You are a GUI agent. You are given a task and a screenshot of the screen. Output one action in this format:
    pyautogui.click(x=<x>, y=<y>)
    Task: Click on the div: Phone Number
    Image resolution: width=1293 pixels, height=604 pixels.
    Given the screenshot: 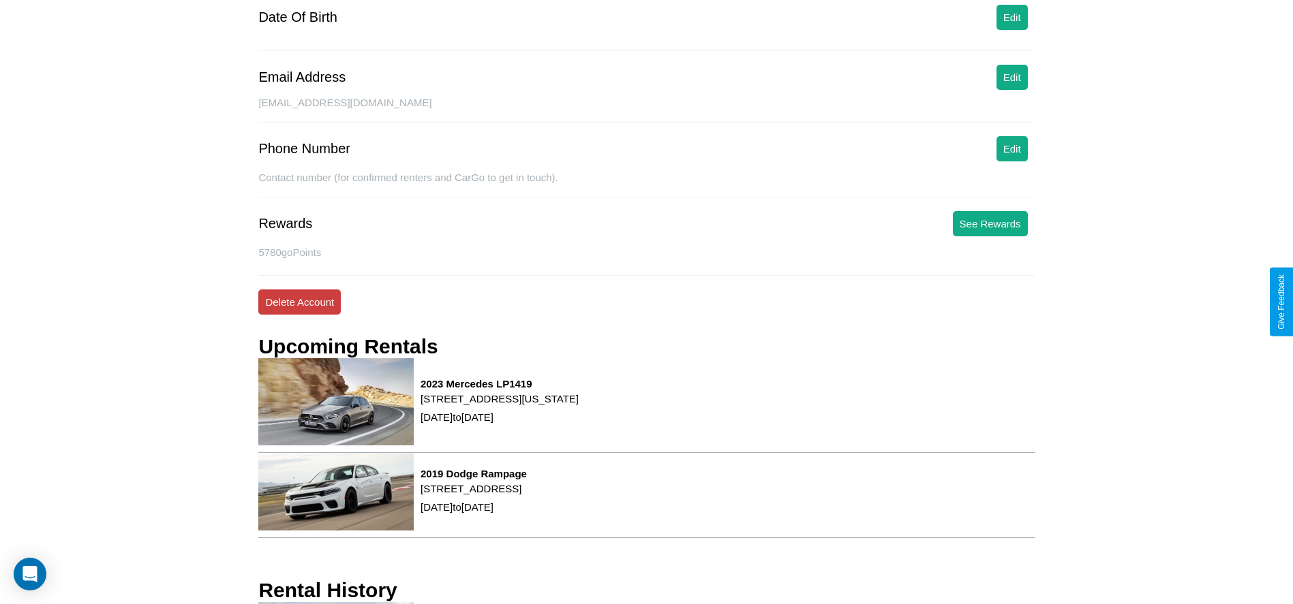 What is the action you would take?
    pyautogui.click(x=304, y=149)
    